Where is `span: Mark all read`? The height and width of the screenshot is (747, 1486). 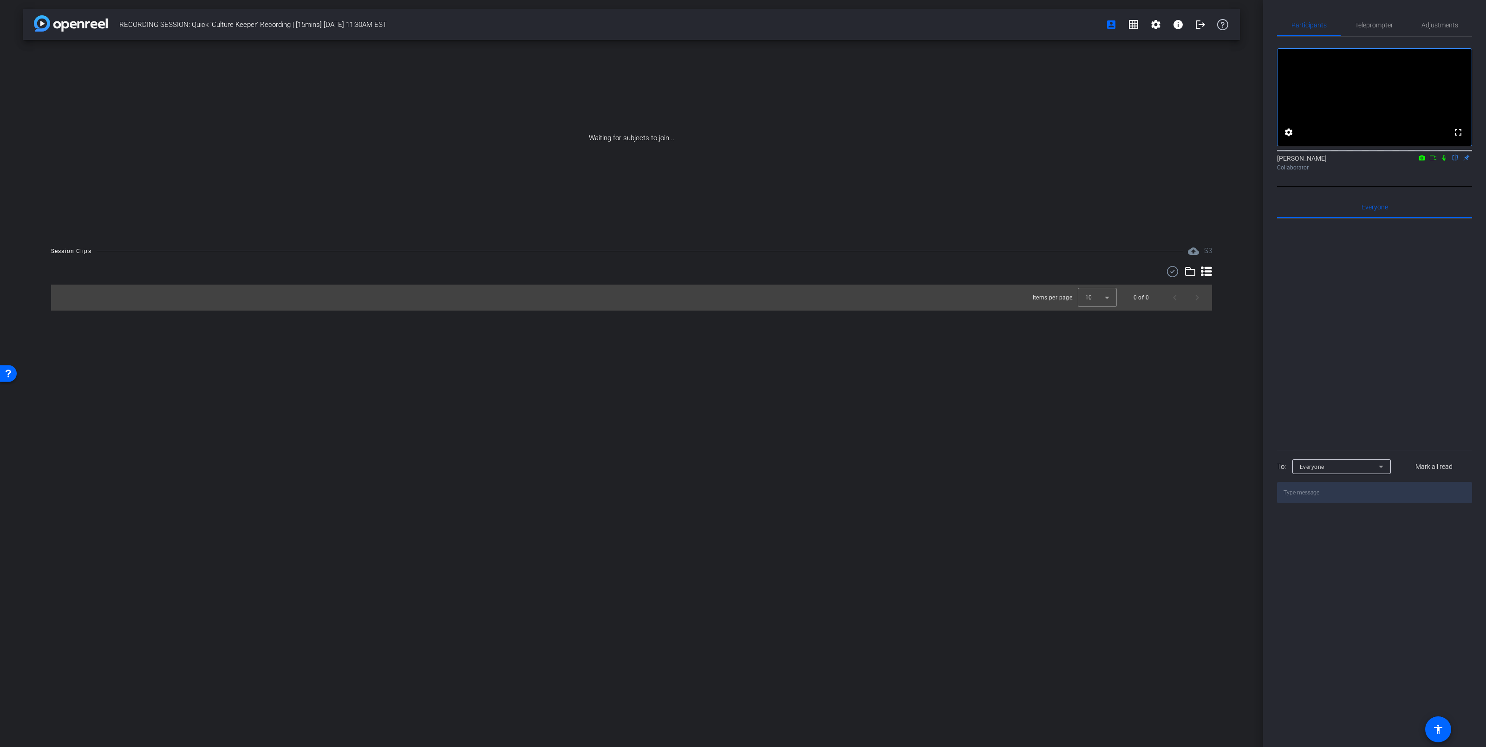 span: Mark all read is located at coordinates (1434, 467).